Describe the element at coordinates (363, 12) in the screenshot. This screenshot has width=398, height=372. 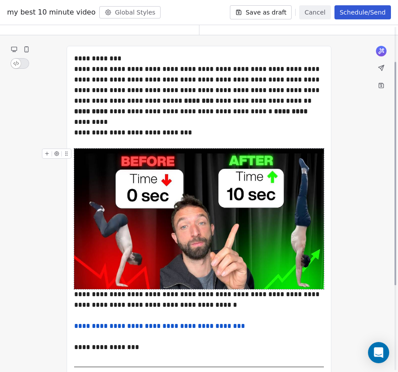
I see `button: Schedule/Send` at that location.